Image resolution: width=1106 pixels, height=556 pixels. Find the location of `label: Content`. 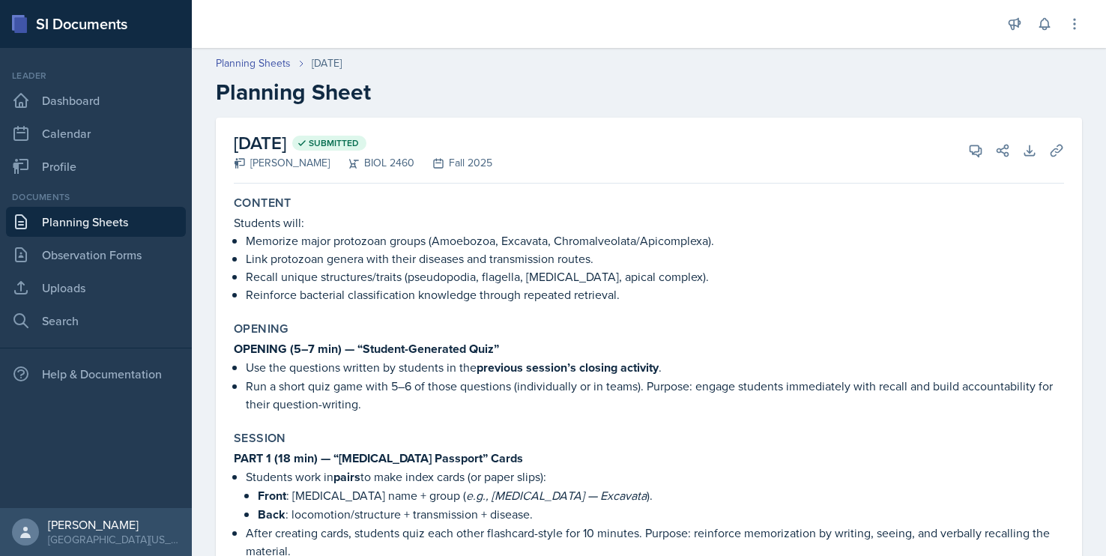

label: Content is located at coordinates (262, 203).